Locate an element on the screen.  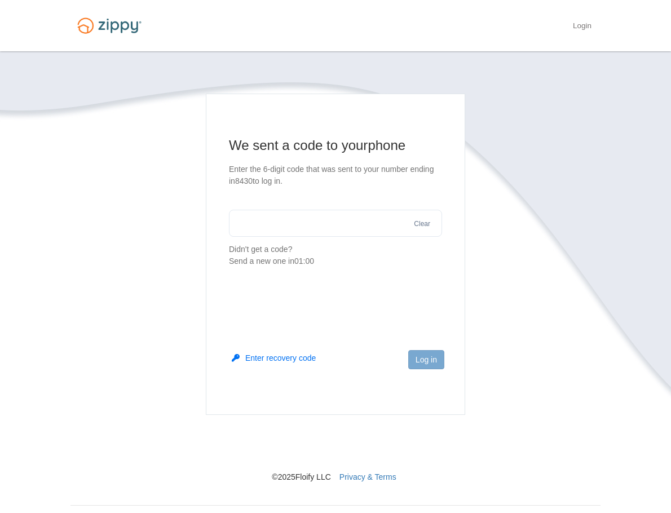
div: Send a new one in 01:00 is located at coordinates (335, 261).